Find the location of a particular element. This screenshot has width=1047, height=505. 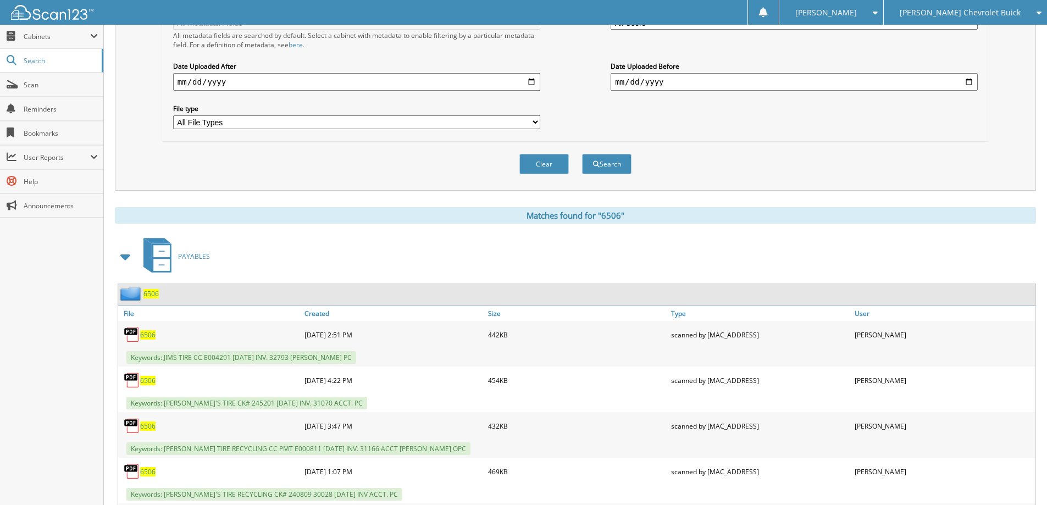

div: Matches found for "6506" is located at coordinates (576, 215).